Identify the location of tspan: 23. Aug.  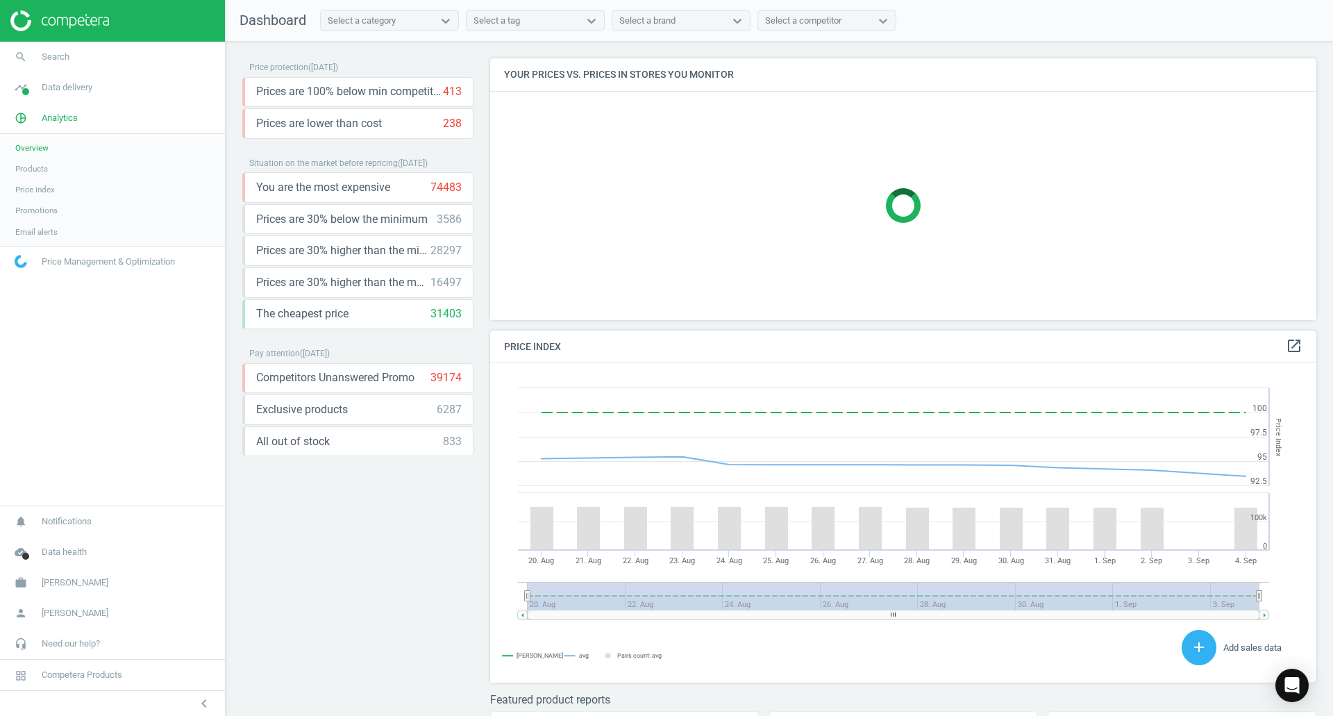
(682, 560).